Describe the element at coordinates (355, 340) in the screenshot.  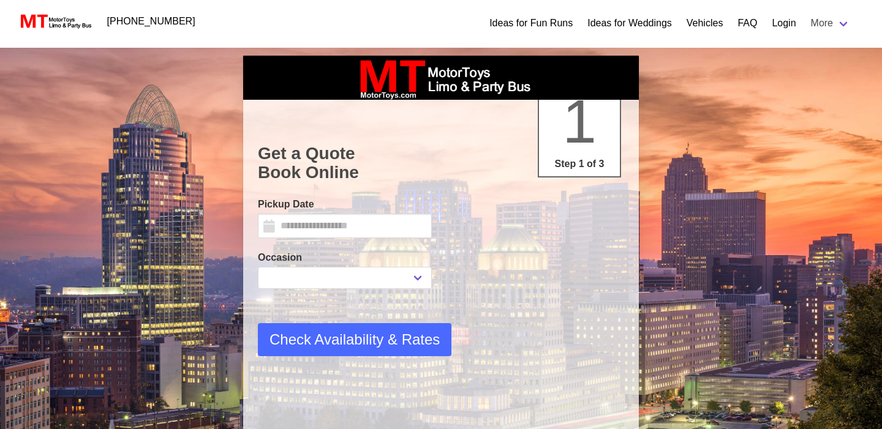
I see `span: Check Availability & Rates` at that location.